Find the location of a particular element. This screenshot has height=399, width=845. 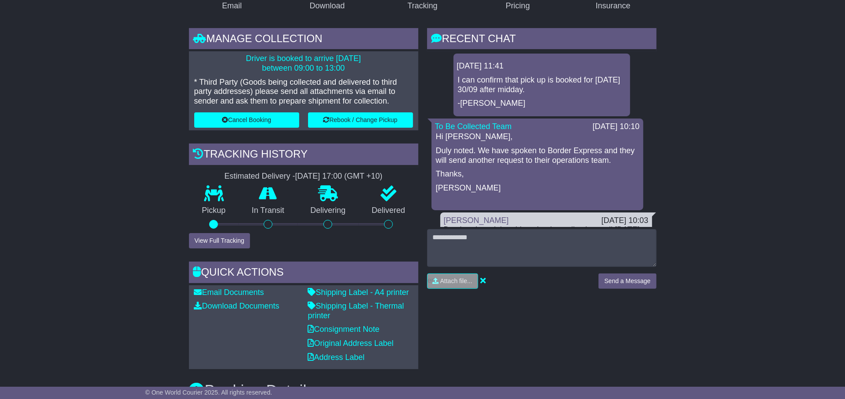

p: Delivered is located at coordinates (388, 211).